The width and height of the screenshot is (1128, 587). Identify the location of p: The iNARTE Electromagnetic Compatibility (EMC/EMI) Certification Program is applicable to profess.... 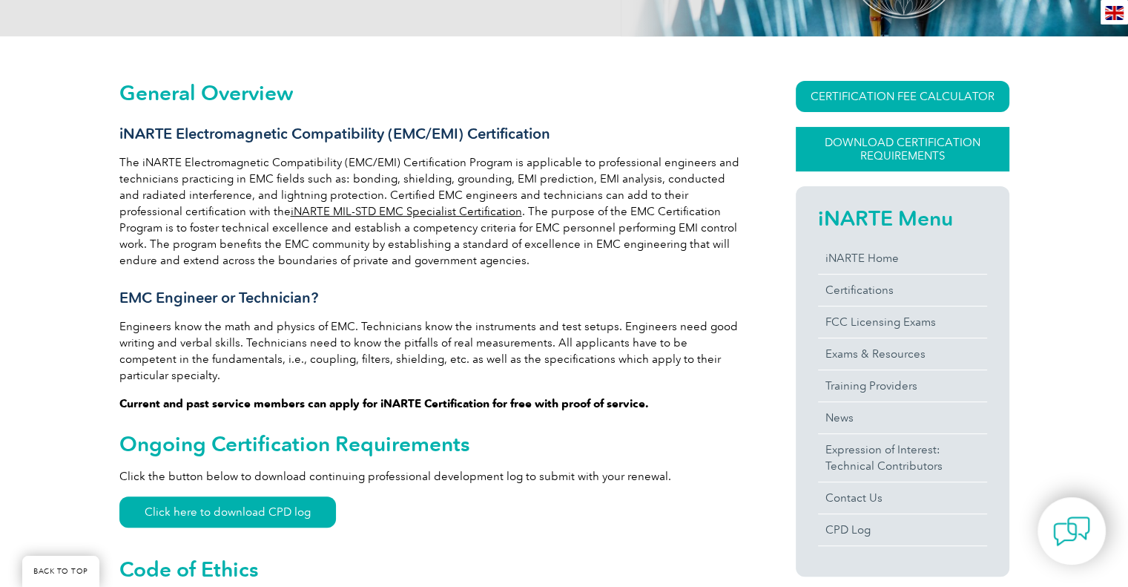
(431, 211).